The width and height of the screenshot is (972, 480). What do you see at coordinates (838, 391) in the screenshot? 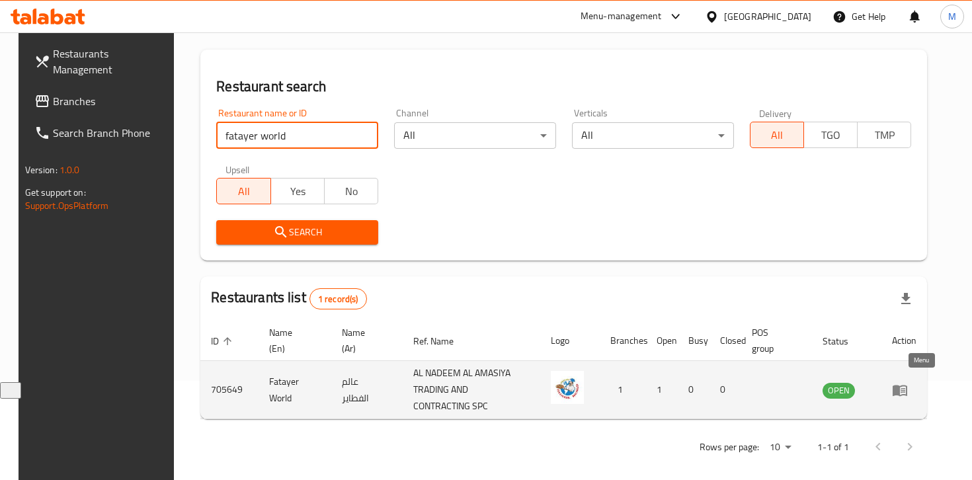
I see `div: OPEN` at bounding box center [838, 391].